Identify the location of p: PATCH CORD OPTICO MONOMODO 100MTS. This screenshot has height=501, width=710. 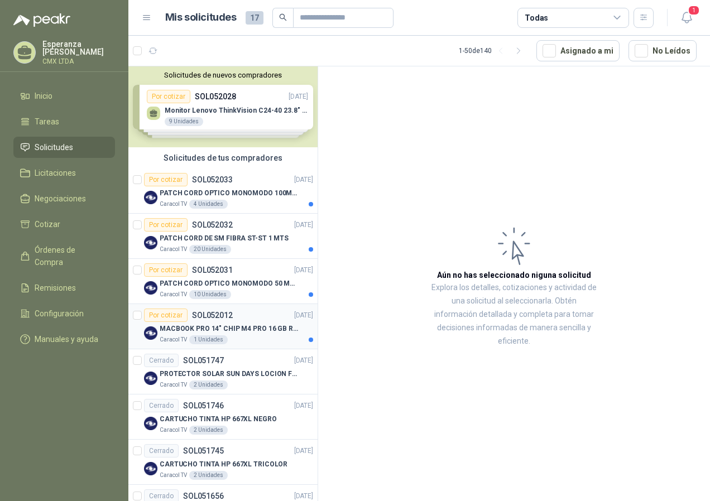
(229, 193).